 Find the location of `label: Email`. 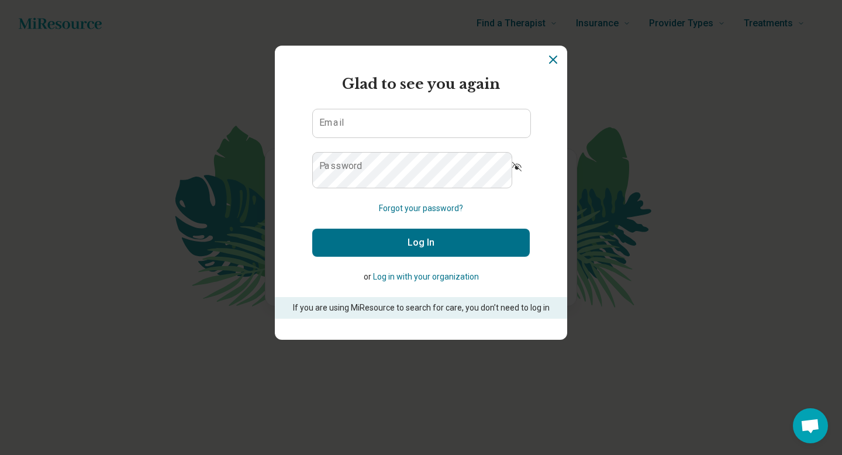

label: Email is located at coordinates (332, 123).